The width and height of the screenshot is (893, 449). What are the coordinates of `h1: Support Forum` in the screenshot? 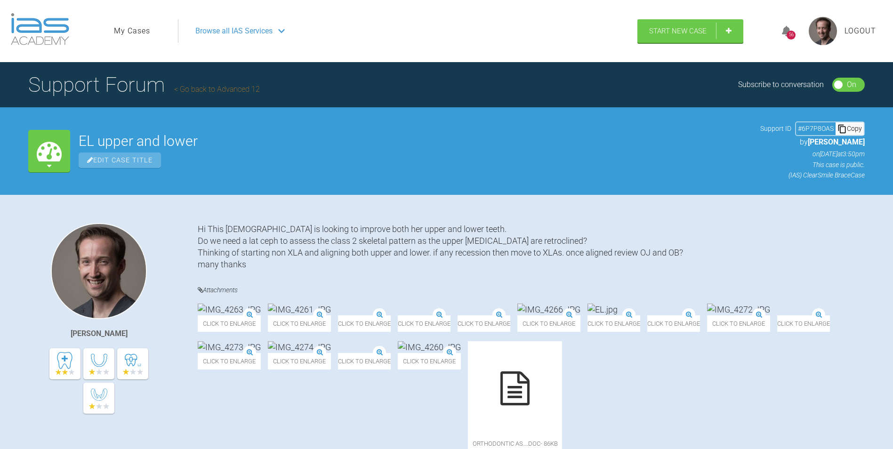 It's located at (144, 85).